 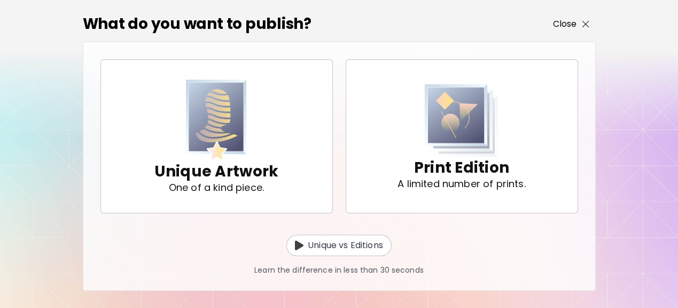 What do you see at coordinates (462, 120) in the screenshot?
I see `img: Print Edition` at bounding box center [462, 120].